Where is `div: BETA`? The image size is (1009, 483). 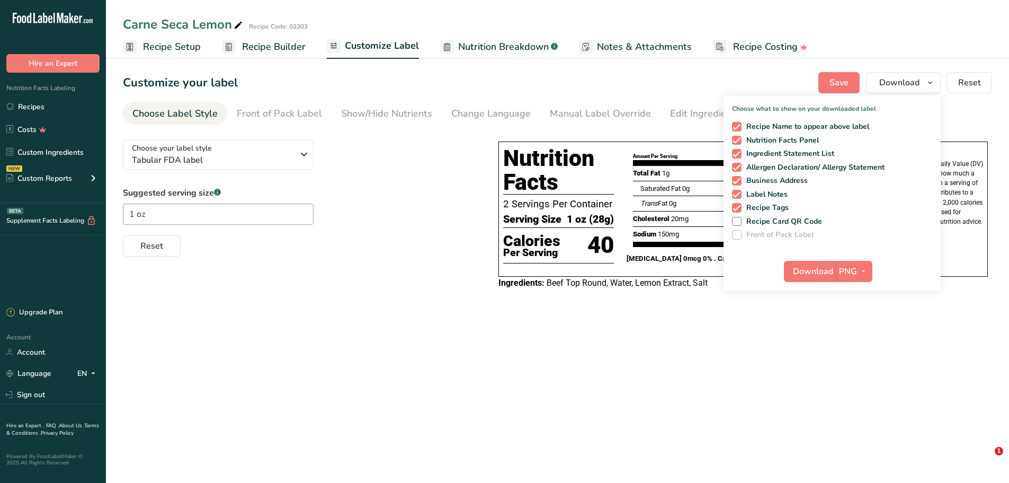
div: BETA is located at coordinates (15, 211).